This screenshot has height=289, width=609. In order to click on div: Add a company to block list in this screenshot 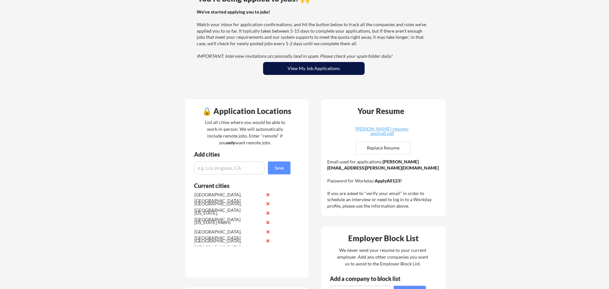, I will do `click(370, 278)`.